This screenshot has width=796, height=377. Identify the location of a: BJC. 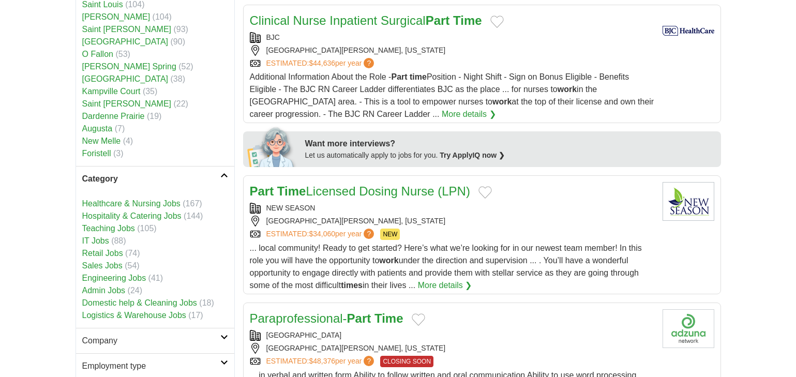
(273, 37).